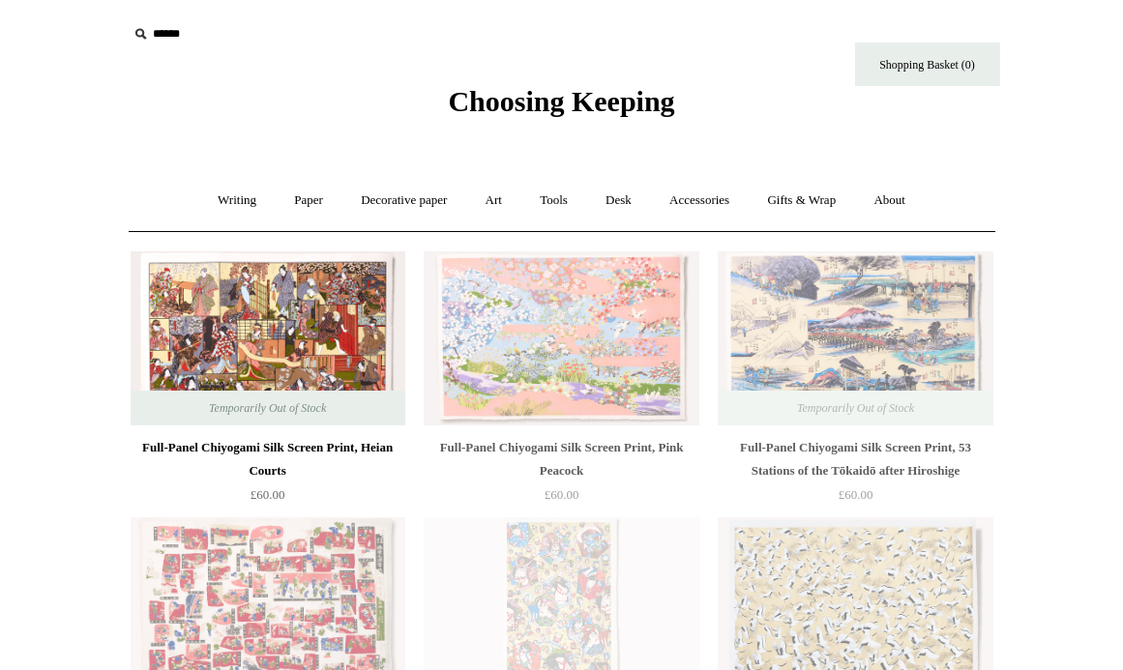  Describe the element at coordinates (309, 200) in the screenshot. I see `a: Paper` at that location.